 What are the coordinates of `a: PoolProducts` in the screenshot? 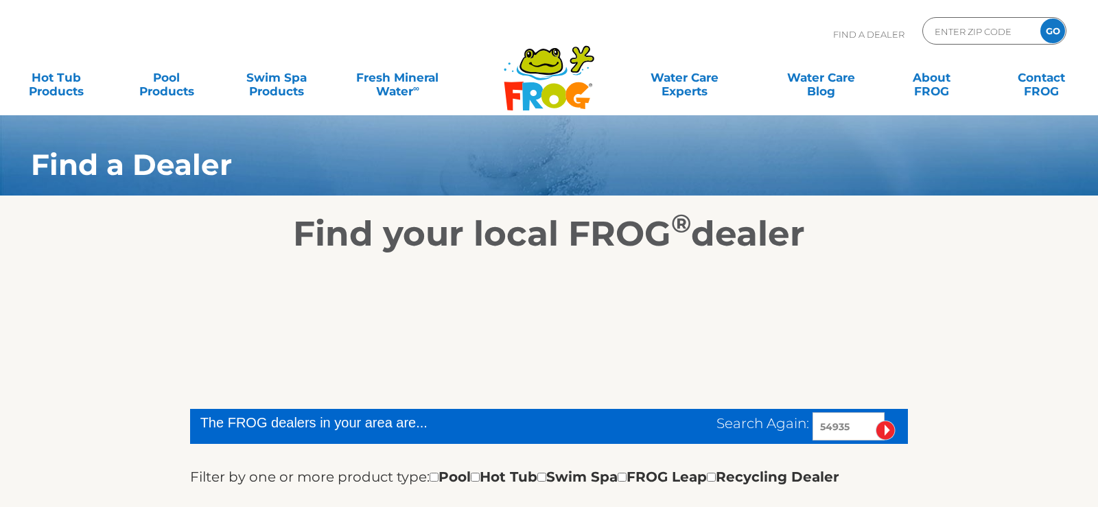 It's located at (166, 78).